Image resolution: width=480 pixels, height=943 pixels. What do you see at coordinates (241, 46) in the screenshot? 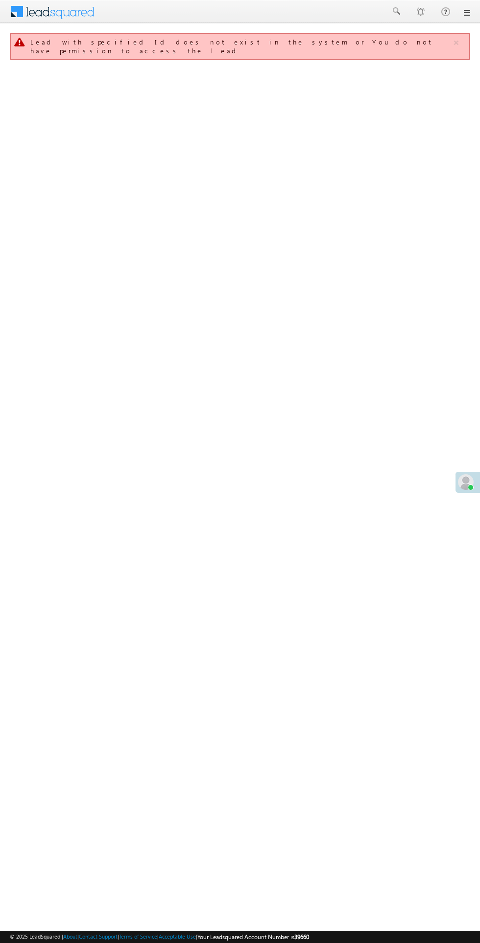
I see `div: Lead with specified Id does not exist in the system or You do not have permission to access the lead` at bounding box center [241, 46].